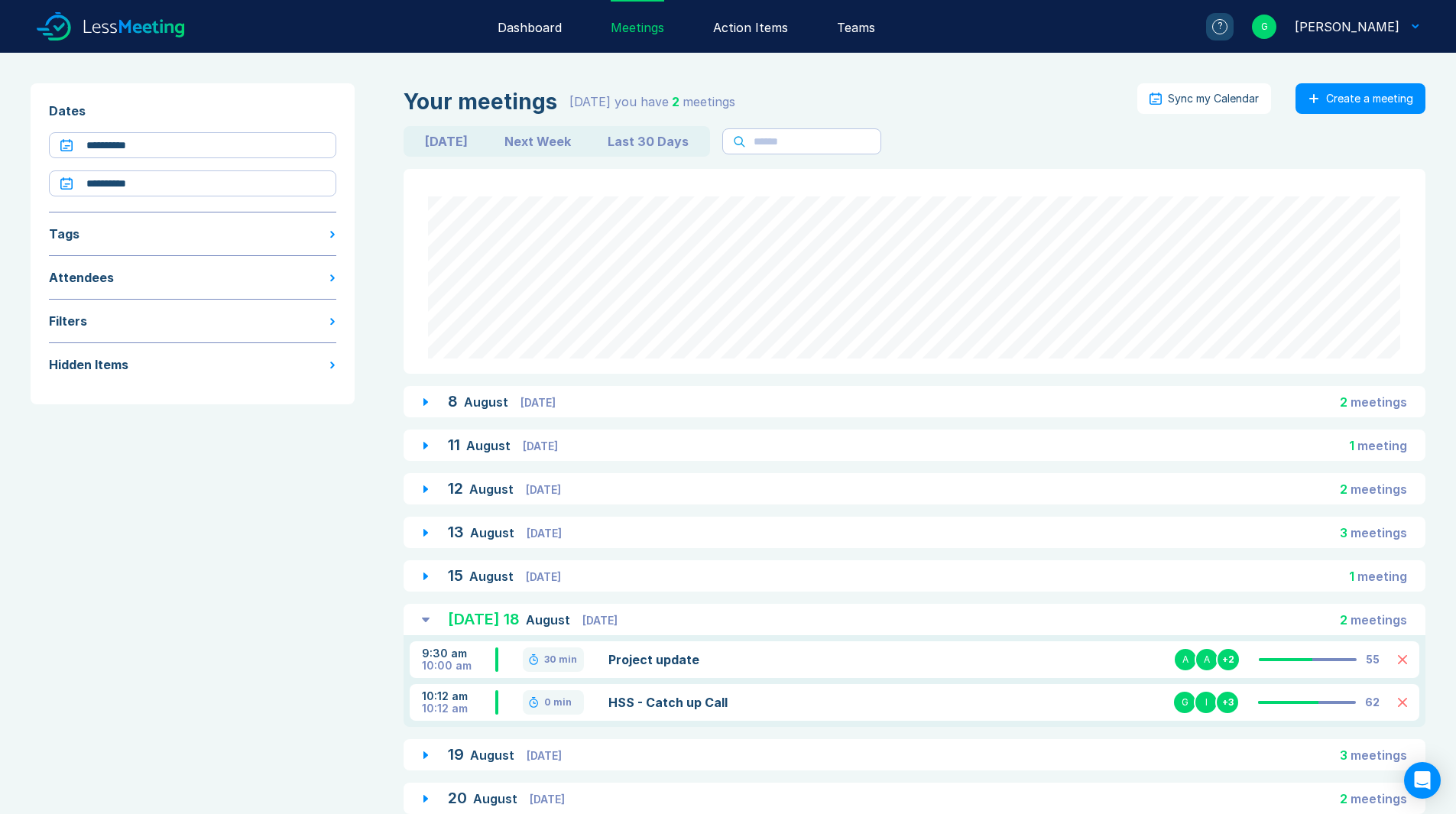 The width and height of the screenshot is (1456, 814). Describe the element at coordinates (457, 798) in the screenshot. I see `span: 20` at that location.